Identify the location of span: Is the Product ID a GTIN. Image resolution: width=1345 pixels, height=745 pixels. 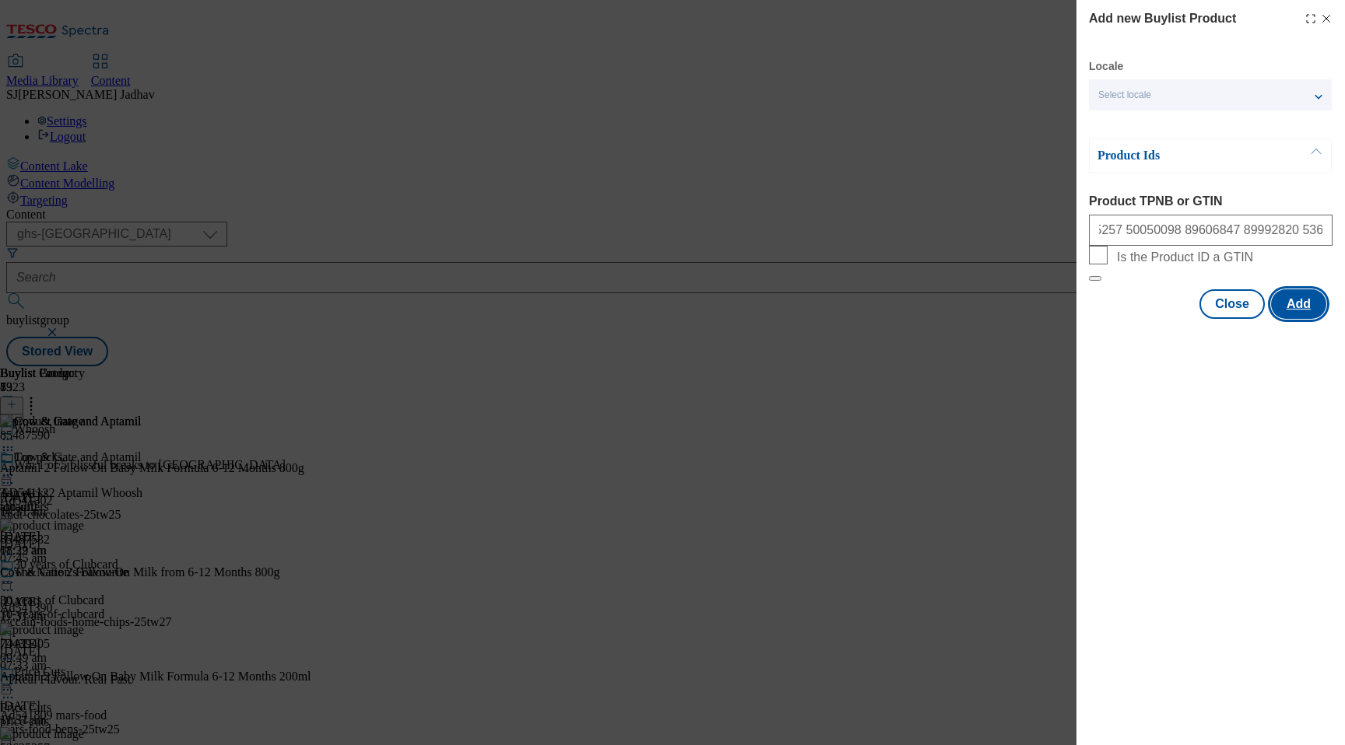
(1184, 258).